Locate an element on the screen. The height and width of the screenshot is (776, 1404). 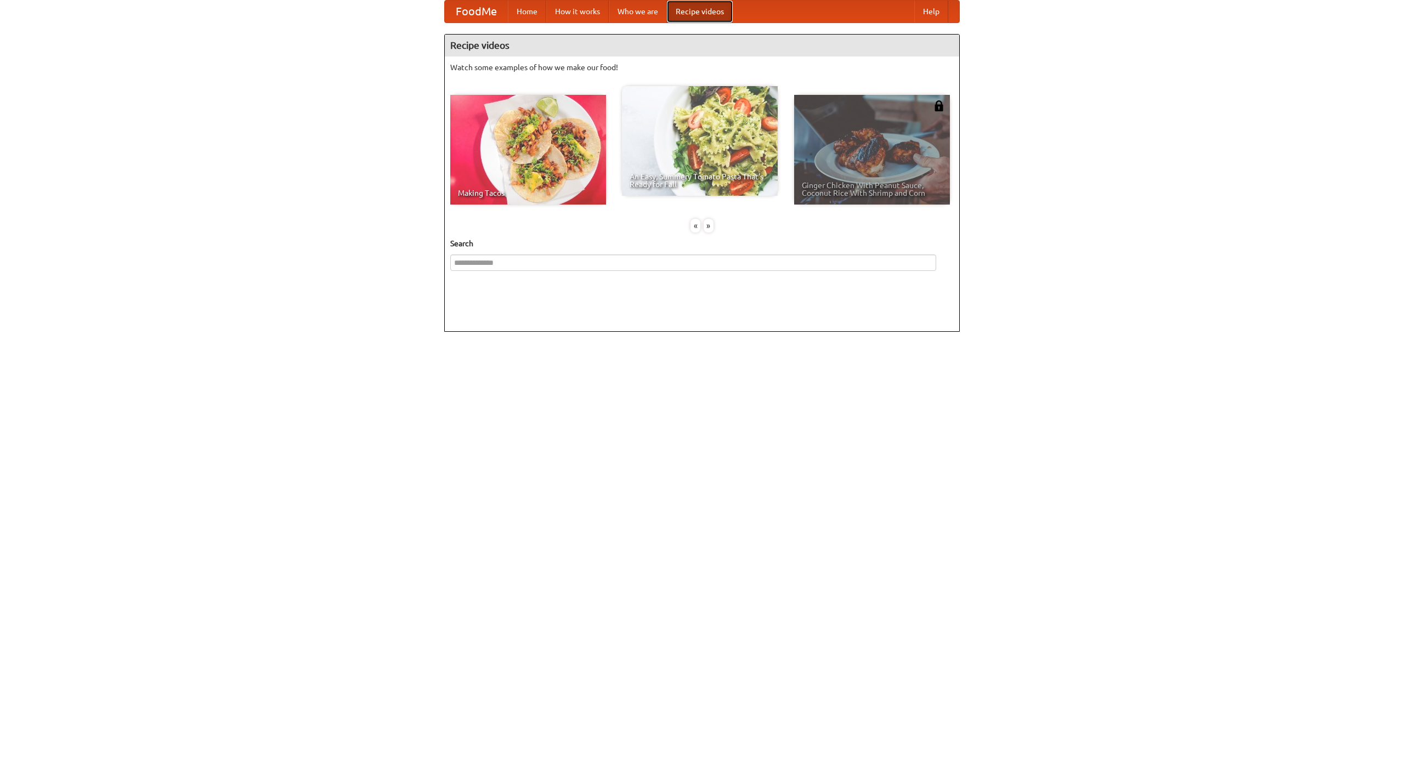
a: Home is located at coordinates (527, 12).